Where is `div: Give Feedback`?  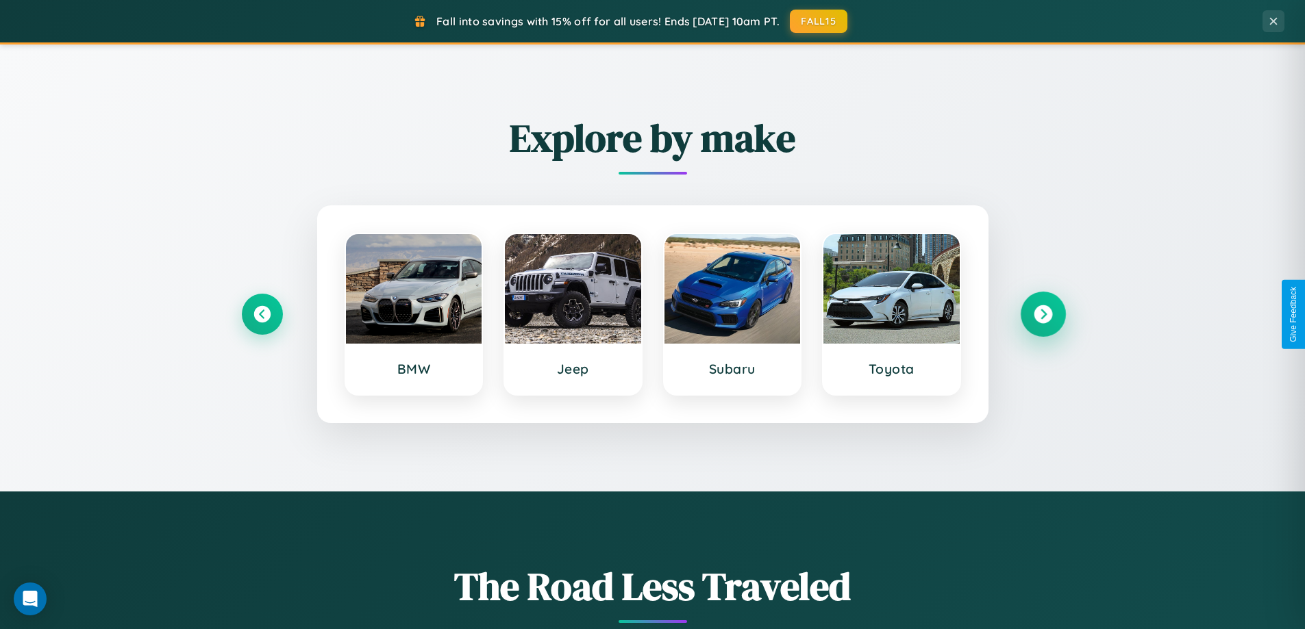 div: Give Feedback is located at coordinates (1293, 314).